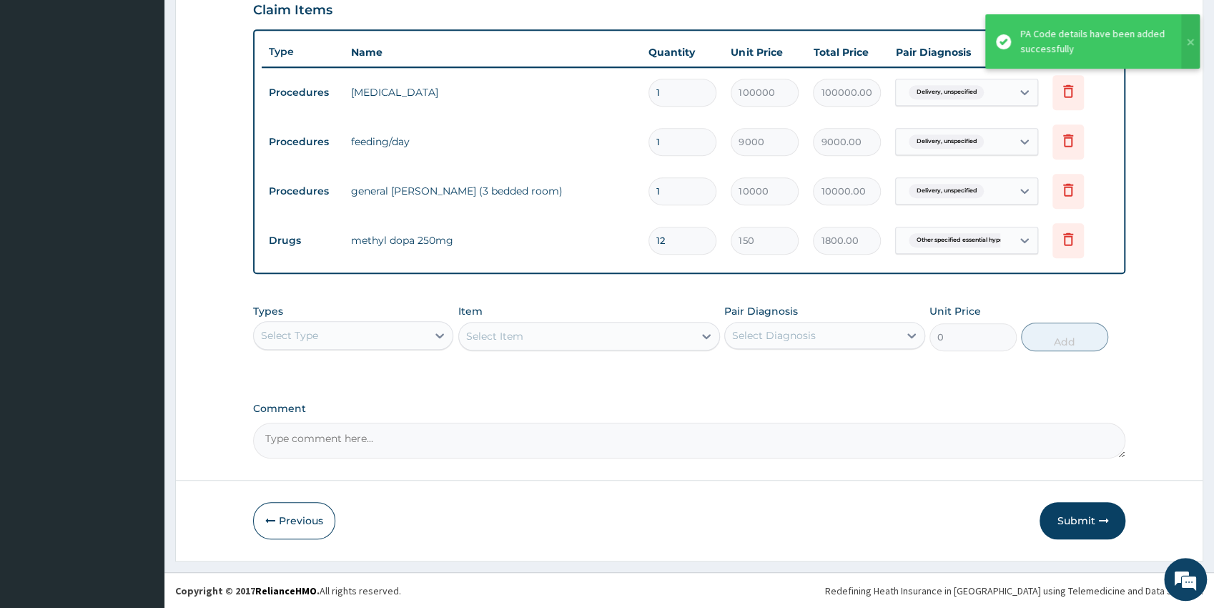  Describe the element at coordinates (139, 415) in the screenshot. I see `textarea: Type your message and hit 'Enter'` at that location.